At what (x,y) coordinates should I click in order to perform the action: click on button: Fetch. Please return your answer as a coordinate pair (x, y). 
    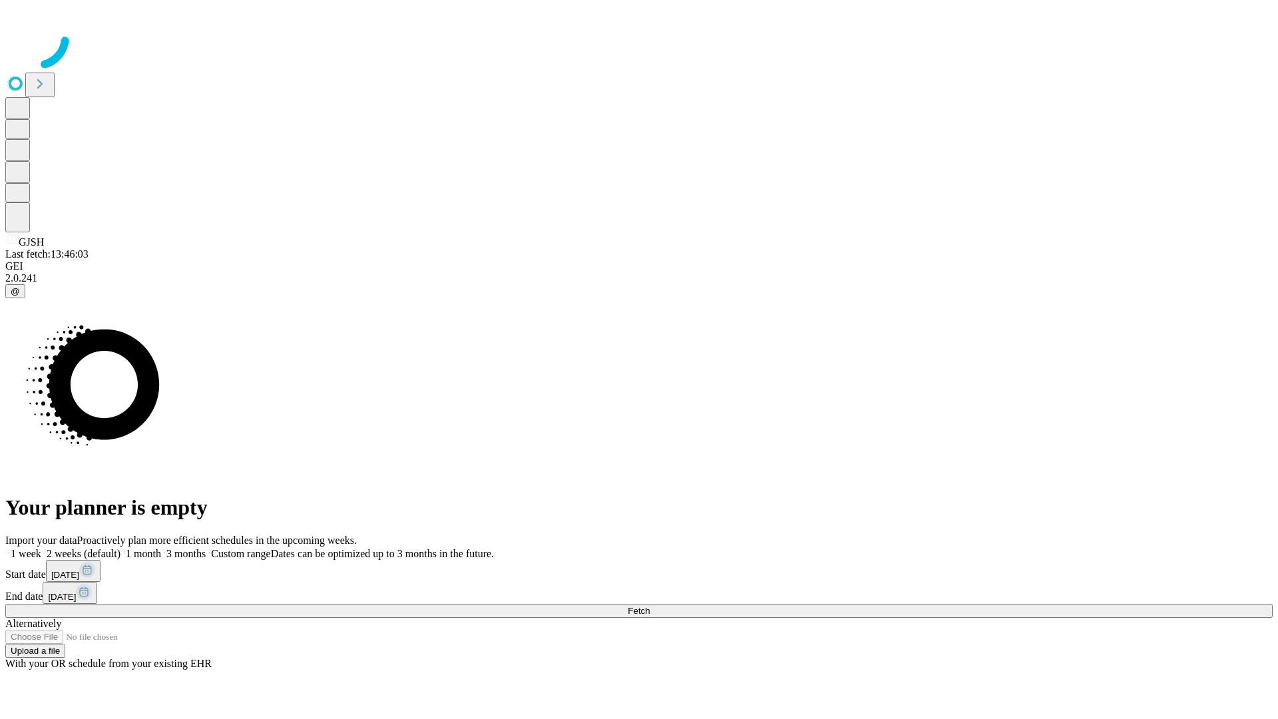
    Looking at the image, I should click on (639, 610).